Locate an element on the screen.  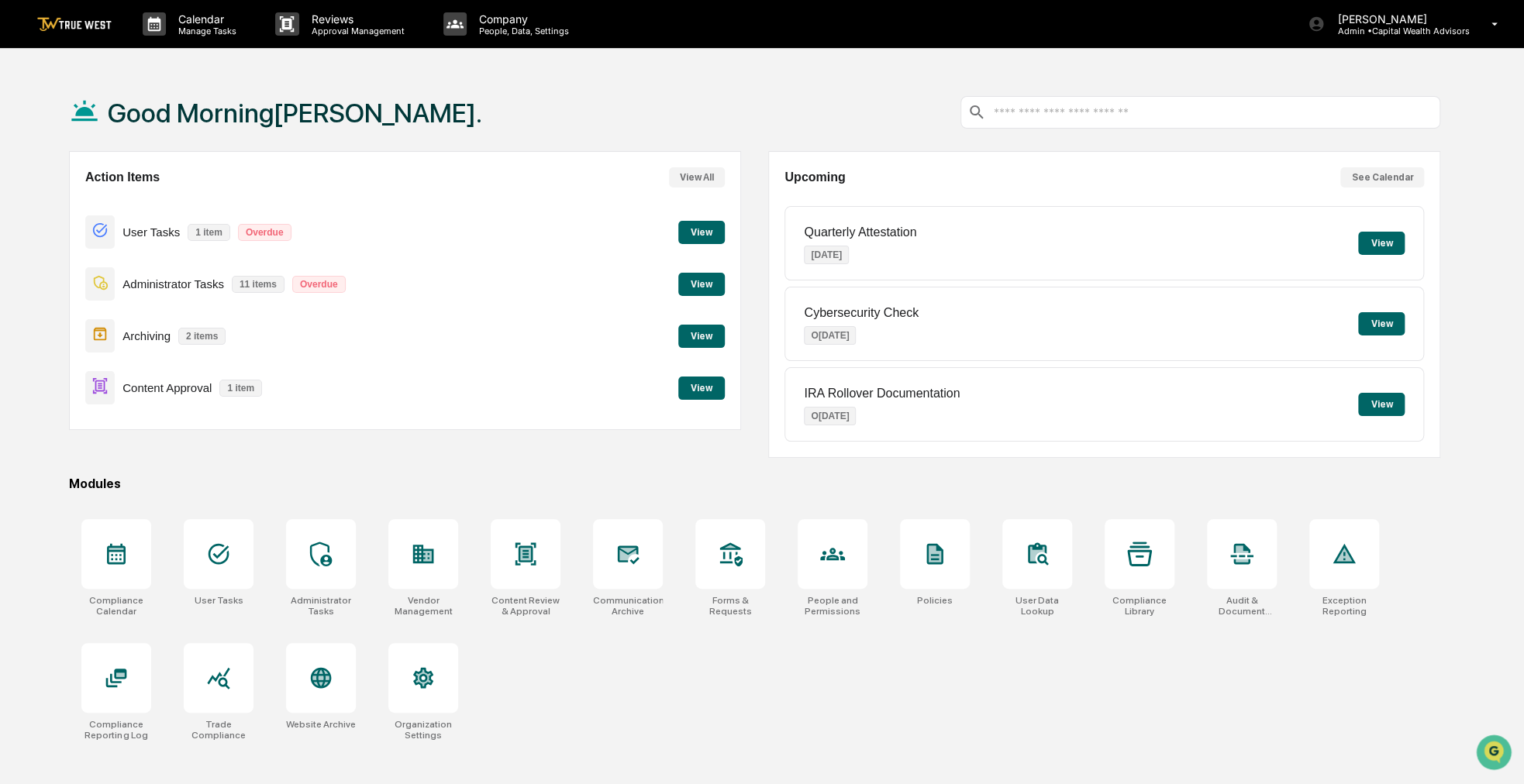
p: Administrator Tasks is located at coordinates (173, 284).